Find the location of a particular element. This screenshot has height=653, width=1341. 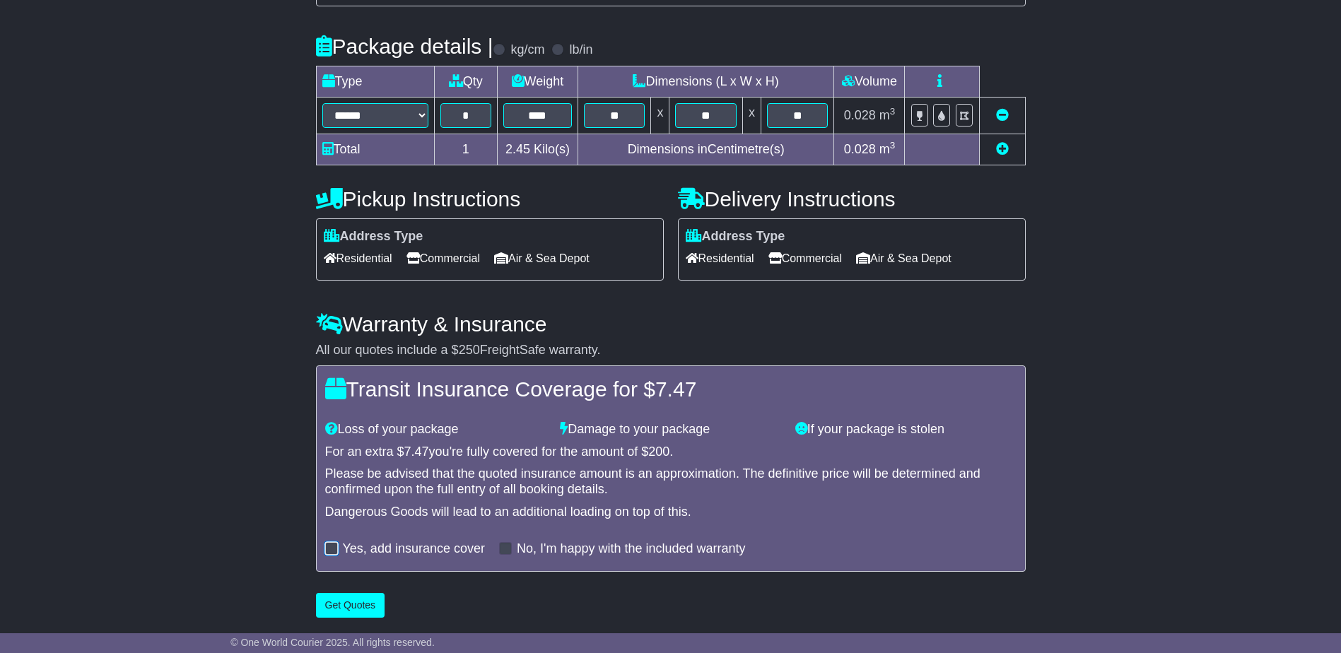

div: For an extra $ you're fully covered for the amount of $ . is located at coordinates (671, 453).